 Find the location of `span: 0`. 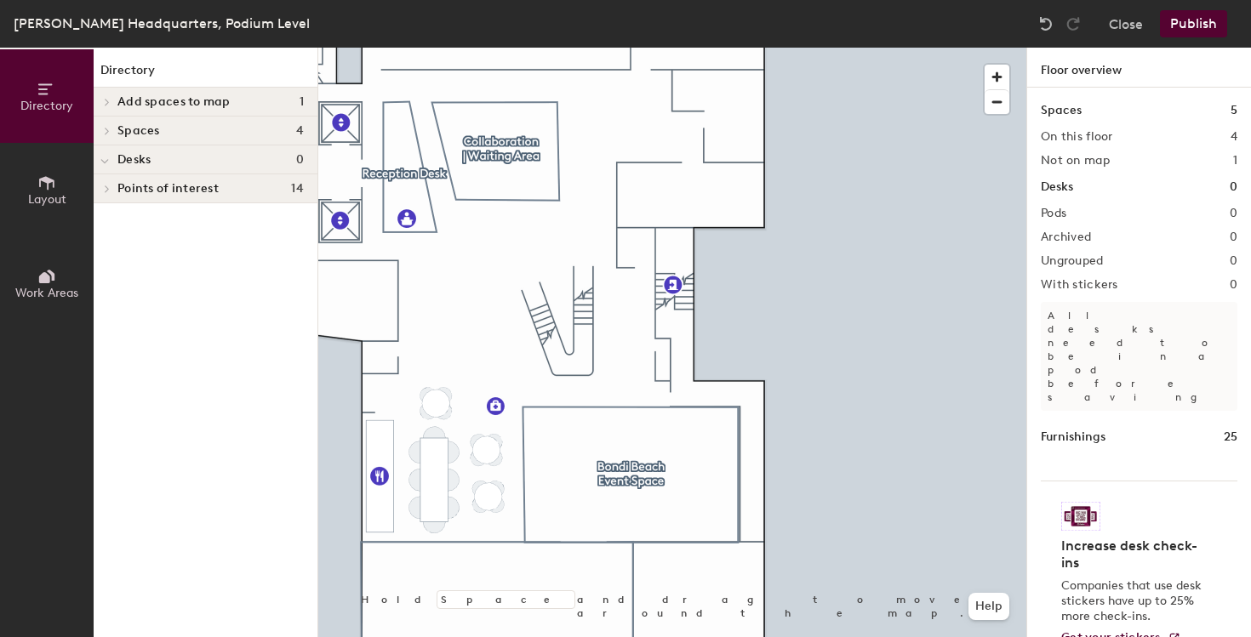

span: 0 is located at coordinates (300, 160).